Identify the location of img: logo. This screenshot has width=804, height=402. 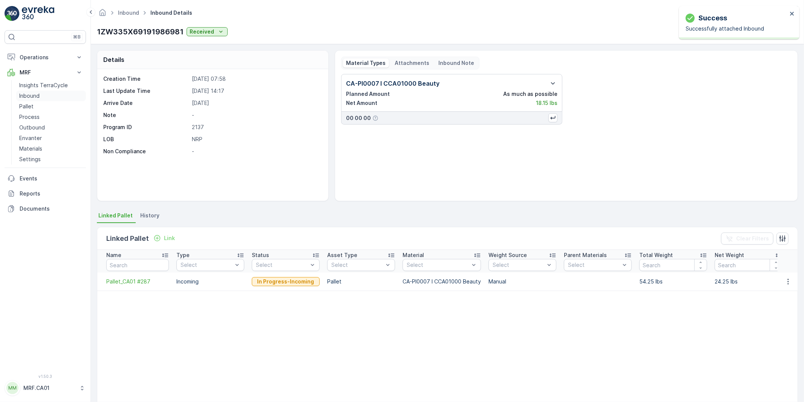
(12, 14).